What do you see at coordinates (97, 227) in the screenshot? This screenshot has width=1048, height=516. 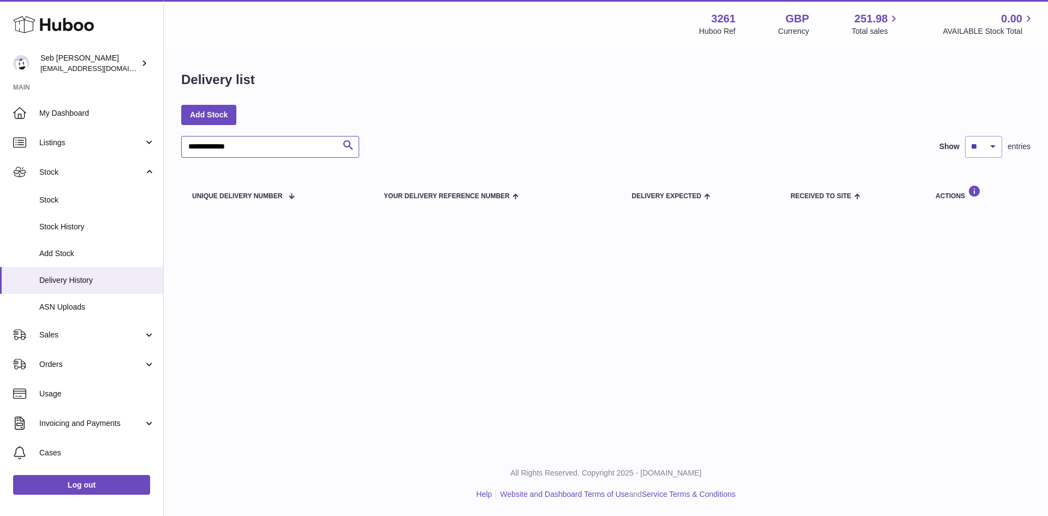 I see `span: Stock History` at bounding box center [97, 227].